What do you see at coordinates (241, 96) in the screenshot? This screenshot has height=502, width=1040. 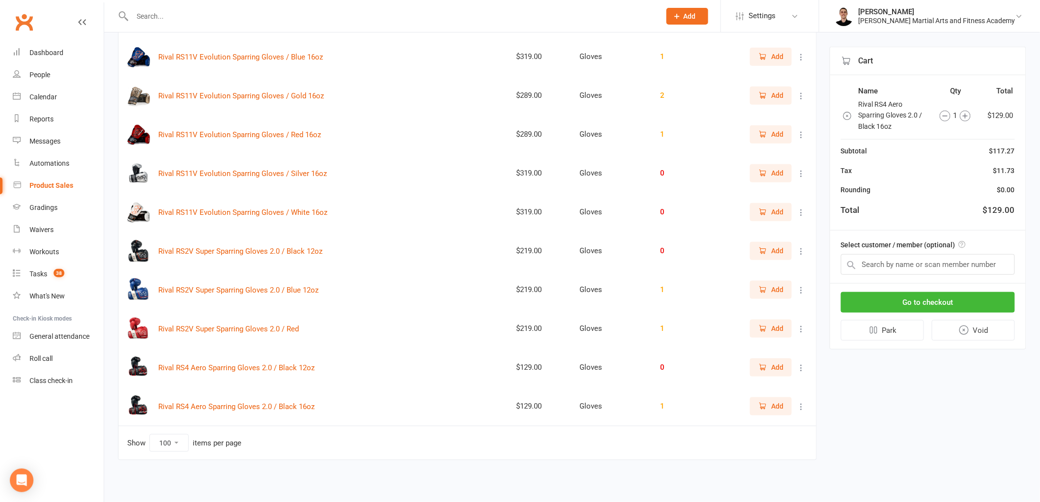 I see `button: Rival RS11V Evolution Sparring Gloves / Gold 16oz` at bounding box center [241, 96].